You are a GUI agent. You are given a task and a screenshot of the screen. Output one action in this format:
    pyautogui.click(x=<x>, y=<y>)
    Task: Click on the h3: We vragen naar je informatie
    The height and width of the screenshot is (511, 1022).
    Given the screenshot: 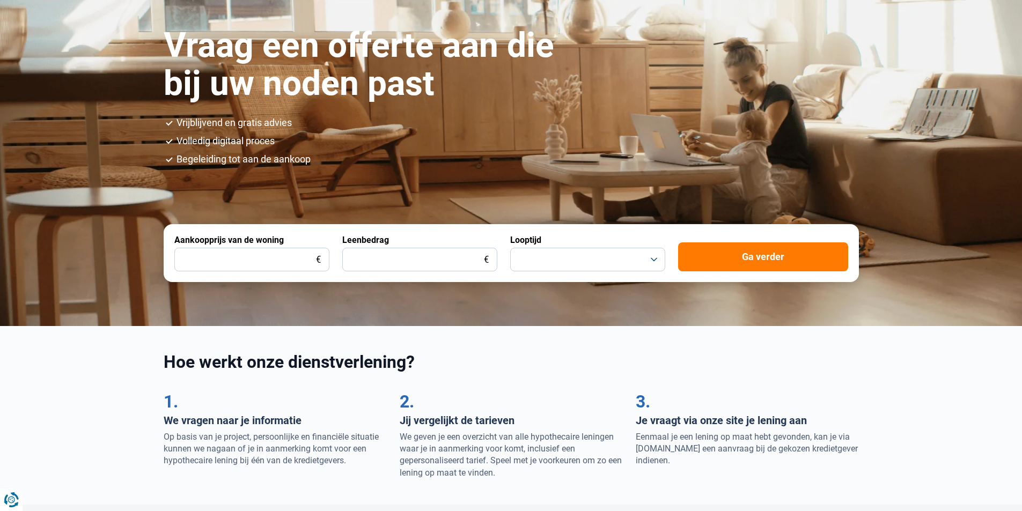 What is the action you would take?
    pyautogui.click(x=275, y=421)
    